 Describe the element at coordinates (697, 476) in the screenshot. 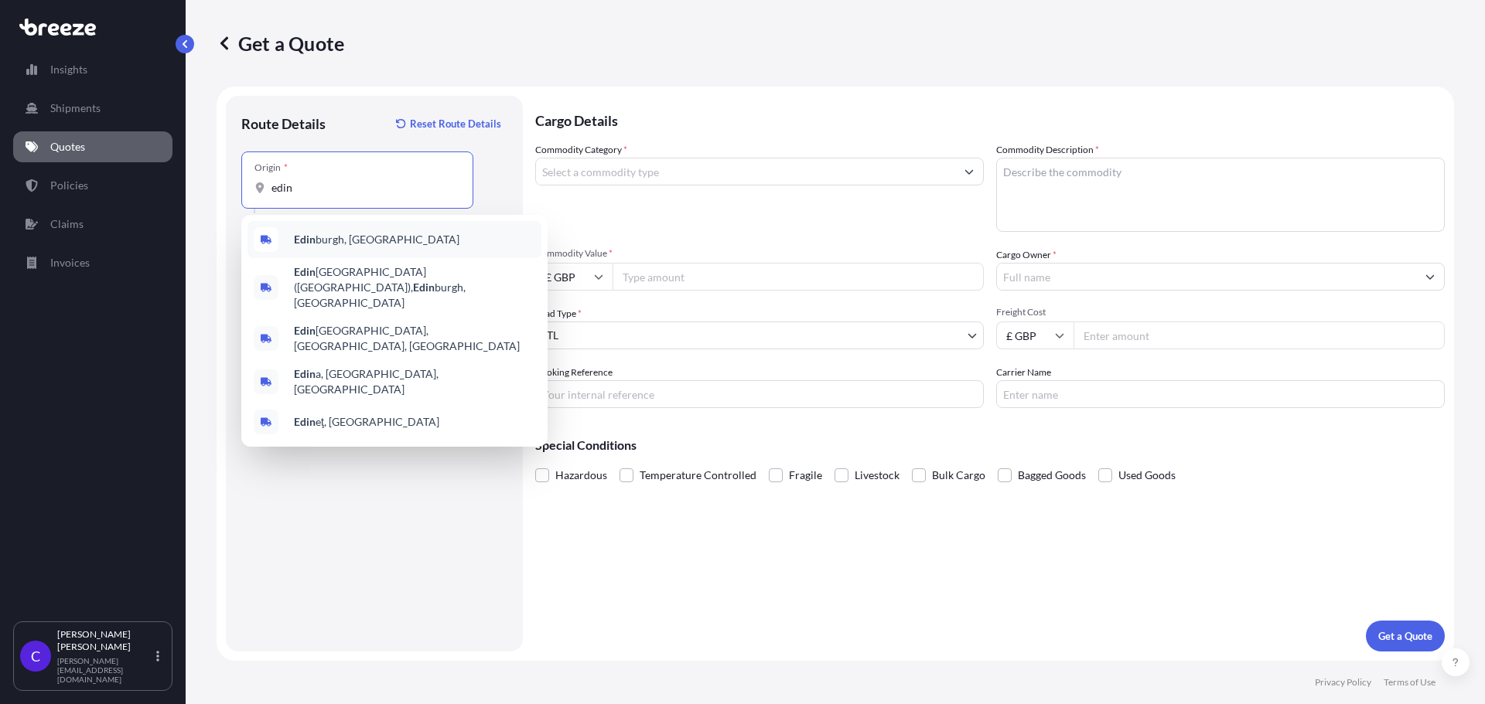

I see `span: Temperature Controlled` at that location.